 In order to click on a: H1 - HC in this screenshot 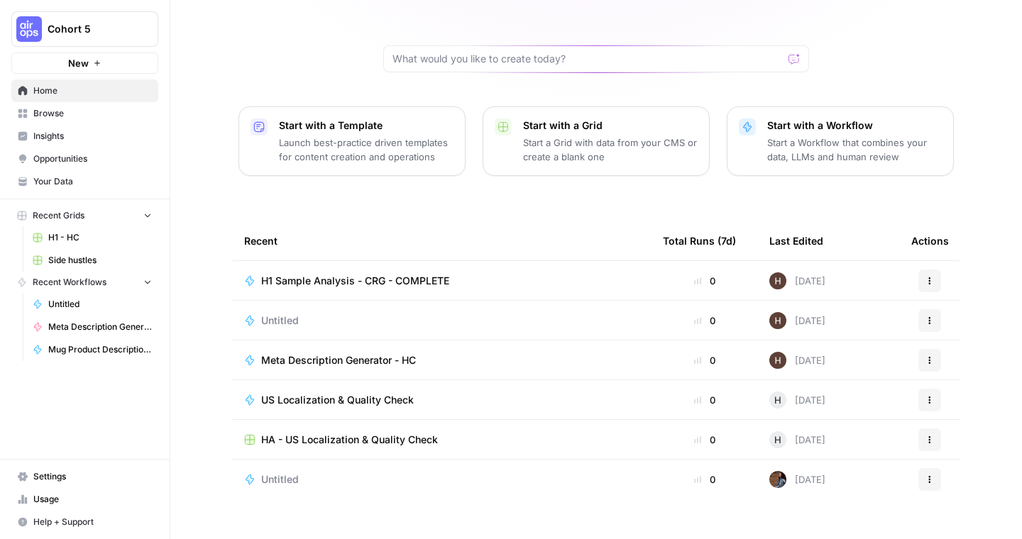, I will do `click(92, 238)`.